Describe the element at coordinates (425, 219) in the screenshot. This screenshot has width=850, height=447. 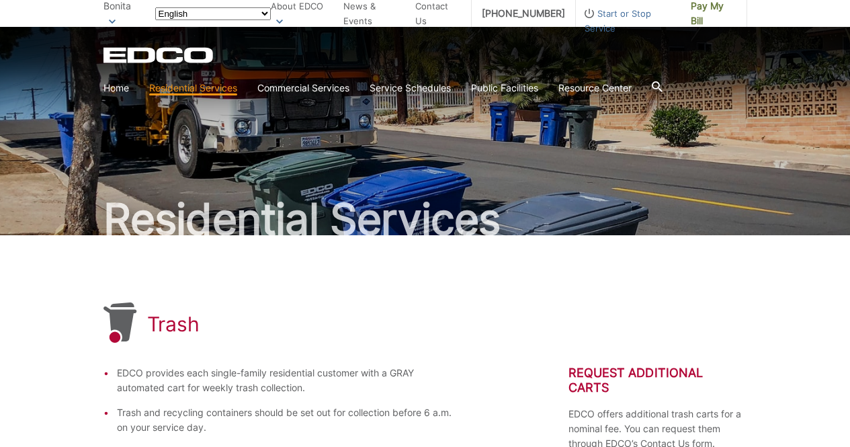
I see `h2: Residential Services` at that location.